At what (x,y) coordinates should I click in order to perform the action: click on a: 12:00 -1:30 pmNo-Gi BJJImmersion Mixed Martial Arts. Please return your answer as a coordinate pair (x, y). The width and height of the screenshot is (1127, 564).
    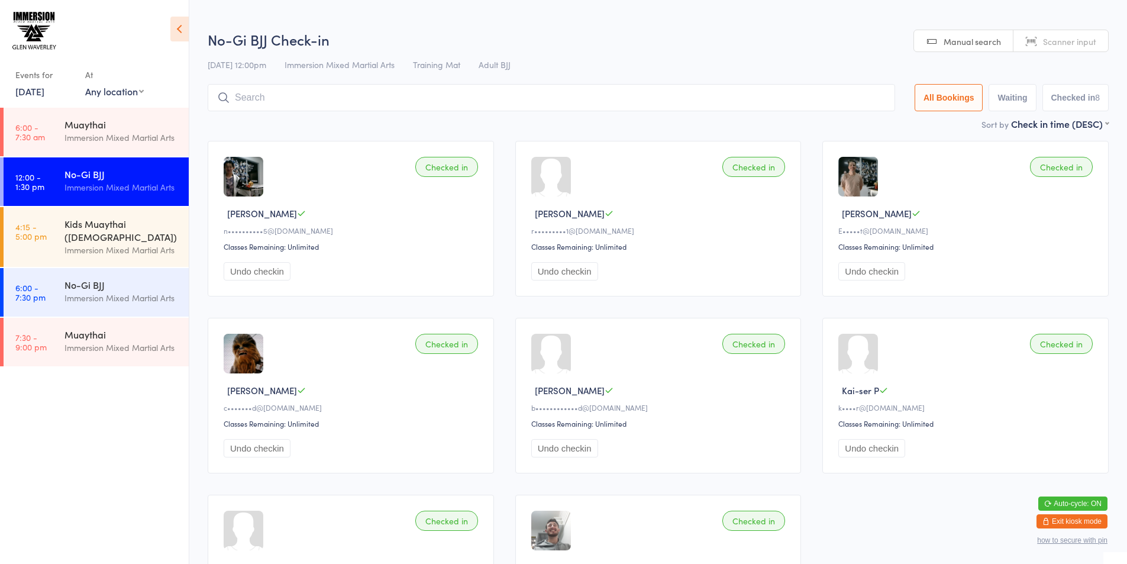
    Looking at the image, I should click on (96, 182).